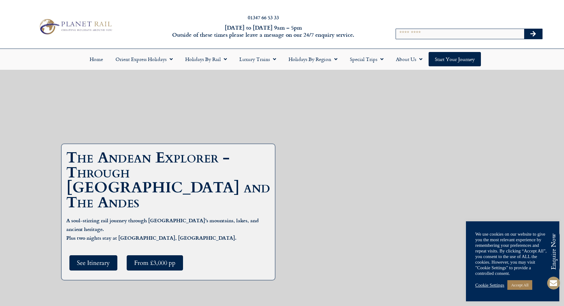  Describe the element at coordinates (490, 285) in the screenshot. I see `a: Cookie Settings` at that location.